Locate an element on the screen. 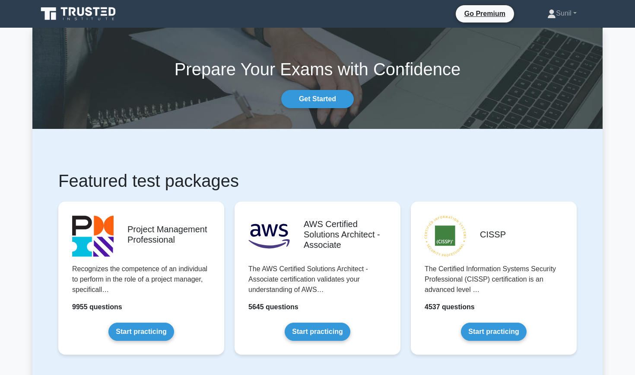  a: Sunil is located at coordinates (562, 13).